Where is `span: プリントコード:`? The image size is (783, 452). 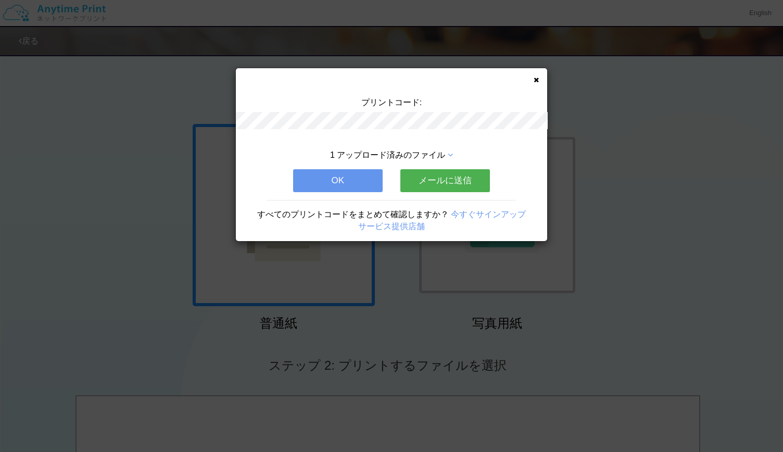 span: プリントコード: is located at coordinates (392, 102).